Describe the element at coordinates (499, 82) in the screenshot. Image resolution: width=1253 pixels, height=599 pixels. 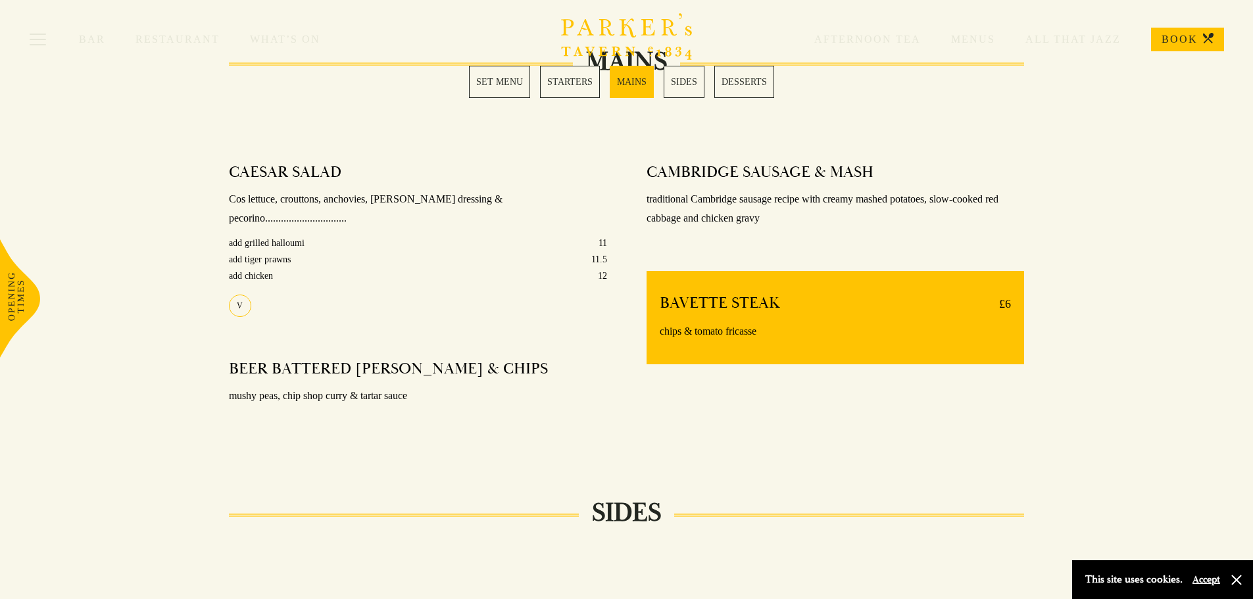
I see `a: 1 / 5` at that location.